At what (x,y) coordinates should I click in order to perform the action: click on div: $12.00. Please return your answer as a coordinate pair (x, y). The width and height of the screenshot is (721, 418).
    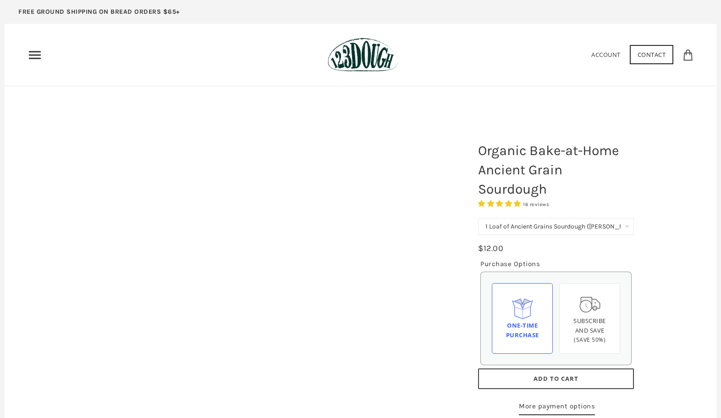
    Looking at the image, I should click on (490, 248).